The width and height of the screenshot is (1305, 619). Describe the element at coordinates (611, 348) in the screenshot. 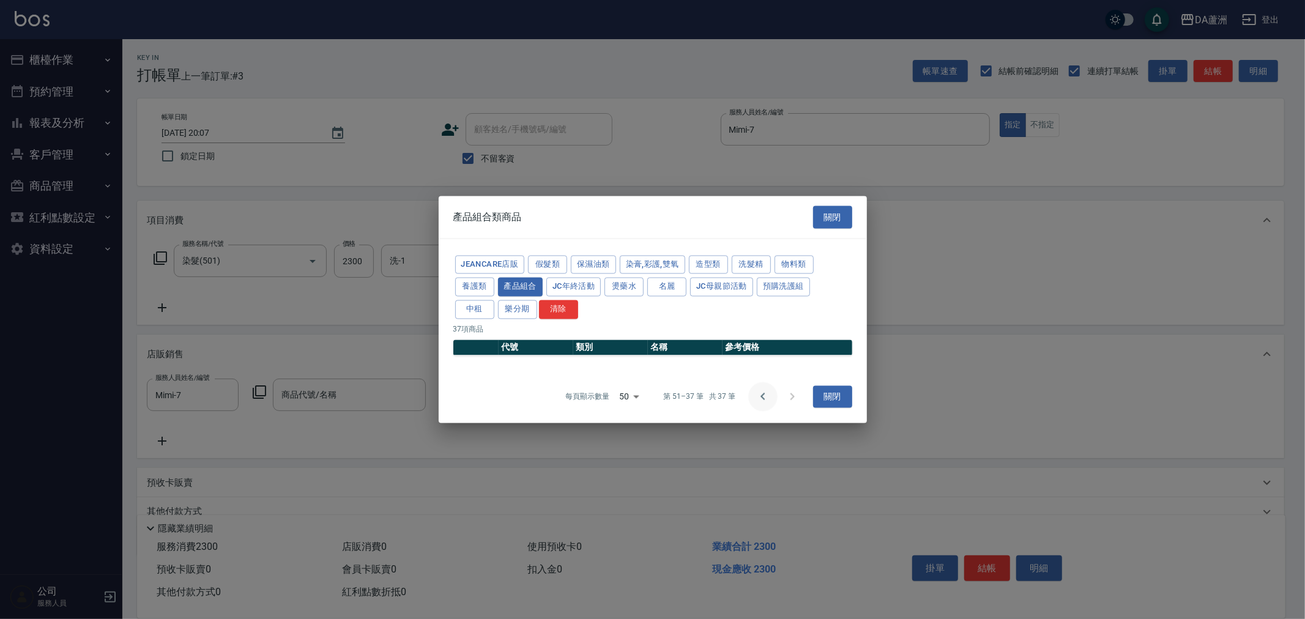

I see `th: 類別` at that location.